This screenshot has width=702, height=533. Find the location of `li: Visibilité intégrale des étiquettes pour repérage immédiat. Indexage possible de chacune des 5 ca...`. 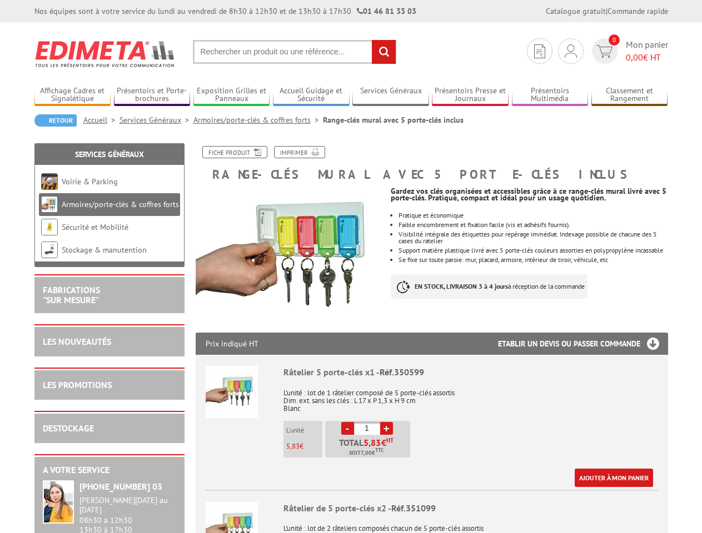

li: Visibilité intégrale des étiquettes pour repérage immédiat. Indexage possible de chacune des 5 ca... is located at coordinates (533, 238).